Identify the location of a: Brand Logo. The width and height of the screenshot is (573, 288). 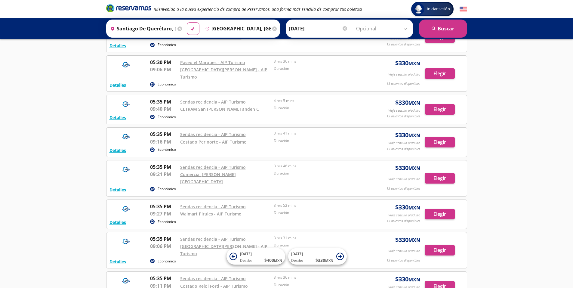
(129, 9).